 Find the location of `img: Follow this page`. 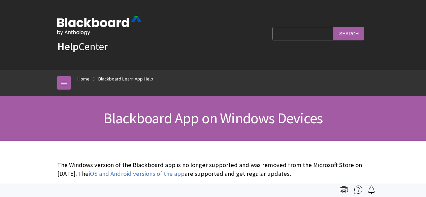

img: Follow this page is located at coordinates (372, 190).